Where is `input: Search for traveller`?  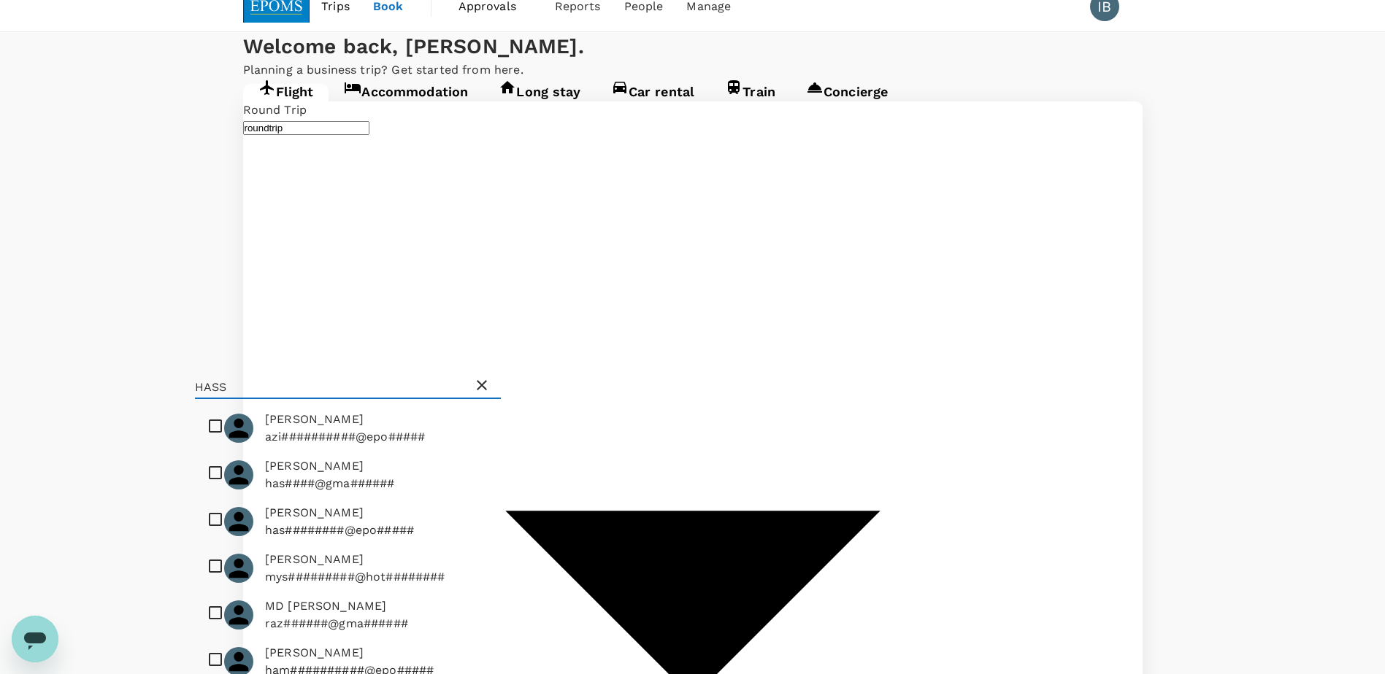
input: Search for traveller is located at coordinates (334, 388).